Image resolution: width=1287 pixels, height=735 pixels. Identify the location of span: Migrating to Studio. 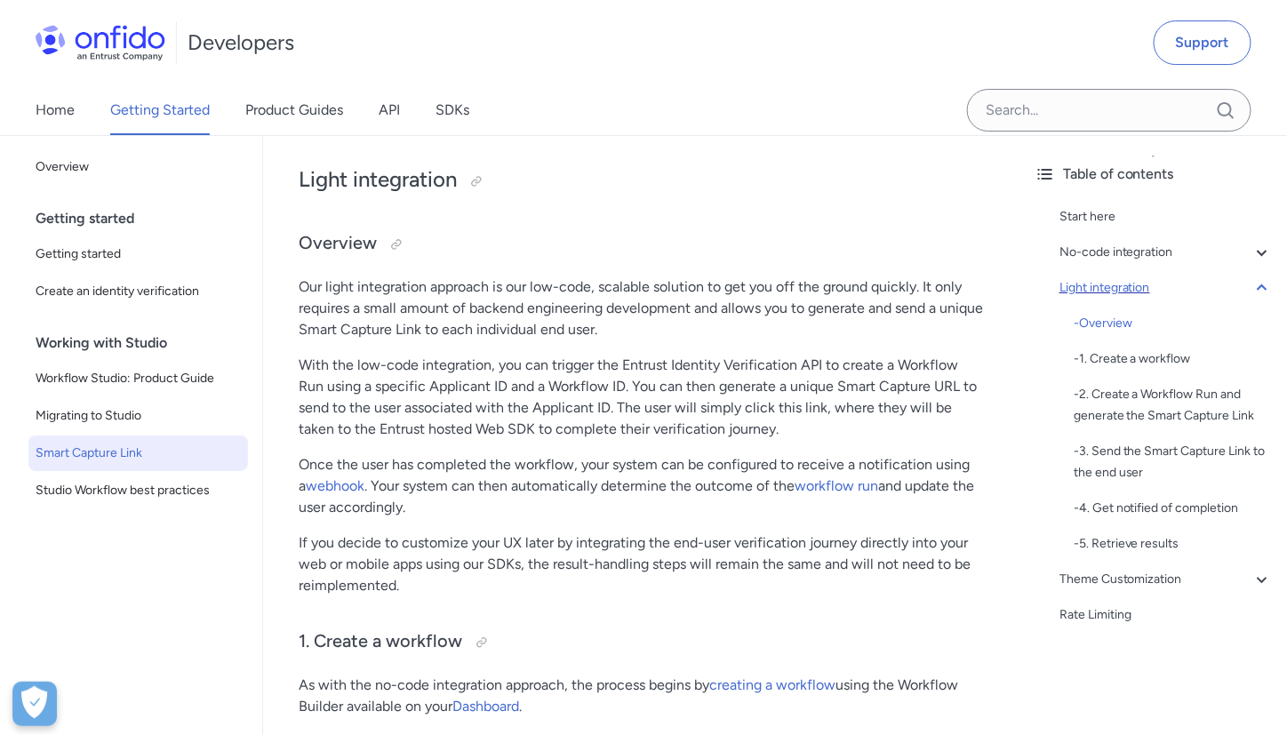
(138, 416).